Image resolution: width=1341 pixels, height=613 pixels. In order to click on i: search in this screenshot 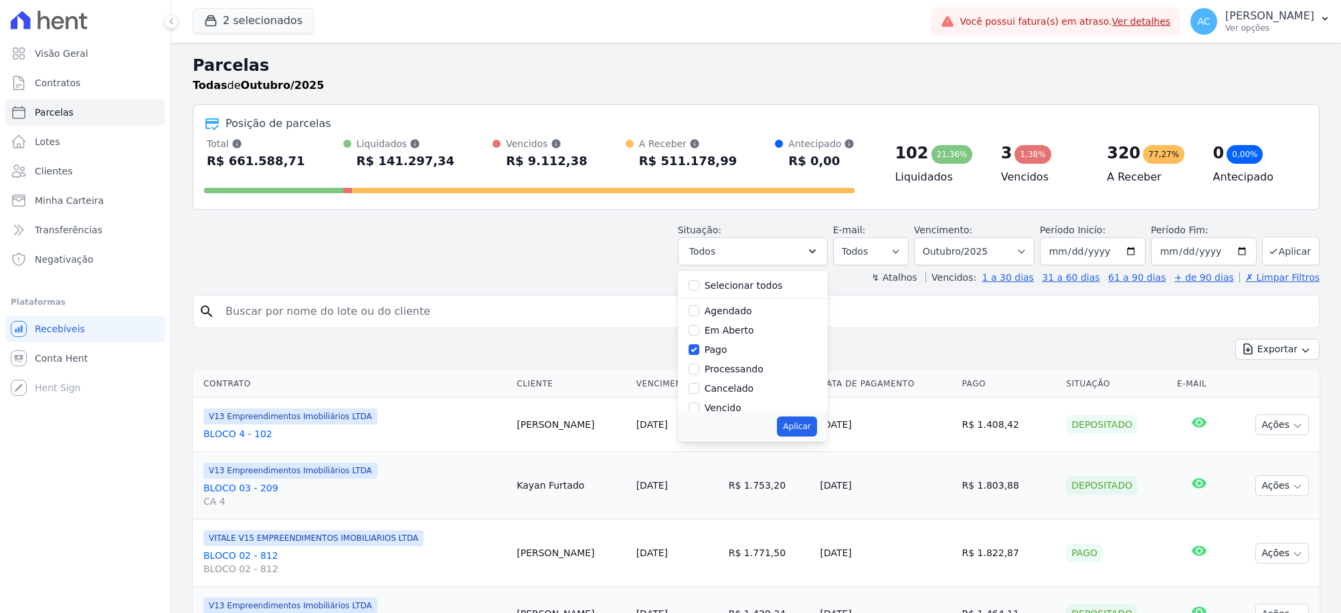, I will do `click(207, 312)`.